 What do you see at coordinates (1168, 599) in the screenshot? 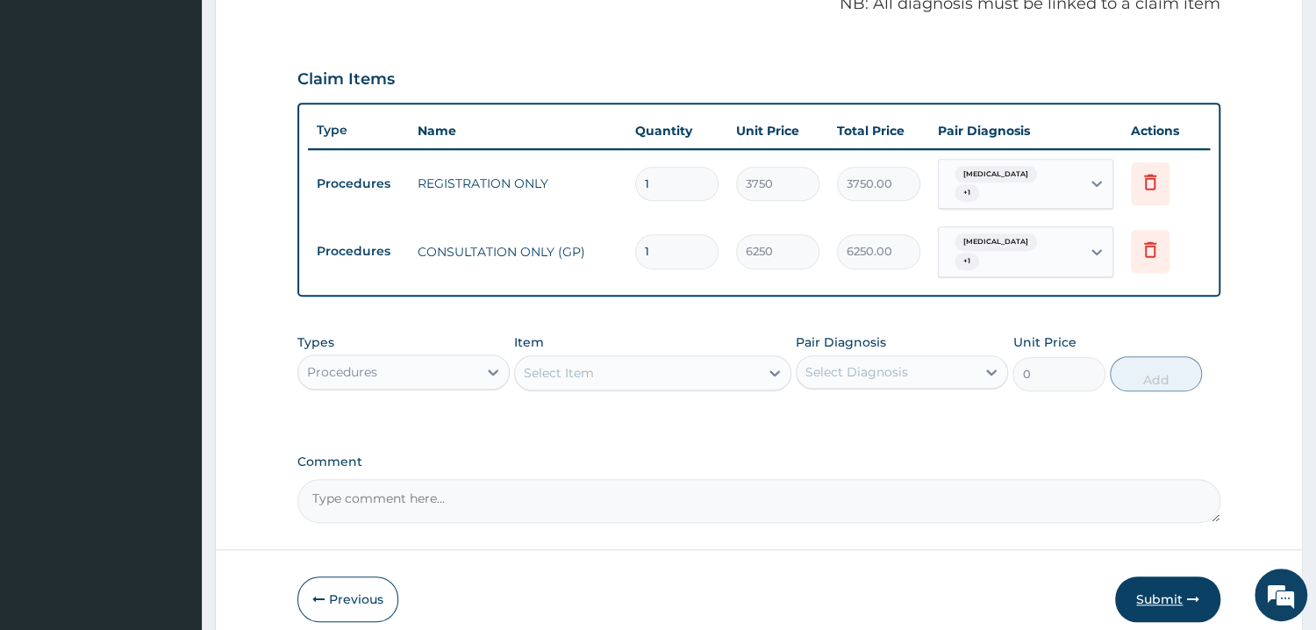
I see `button: Submit` at bounding box center [1168, 599].